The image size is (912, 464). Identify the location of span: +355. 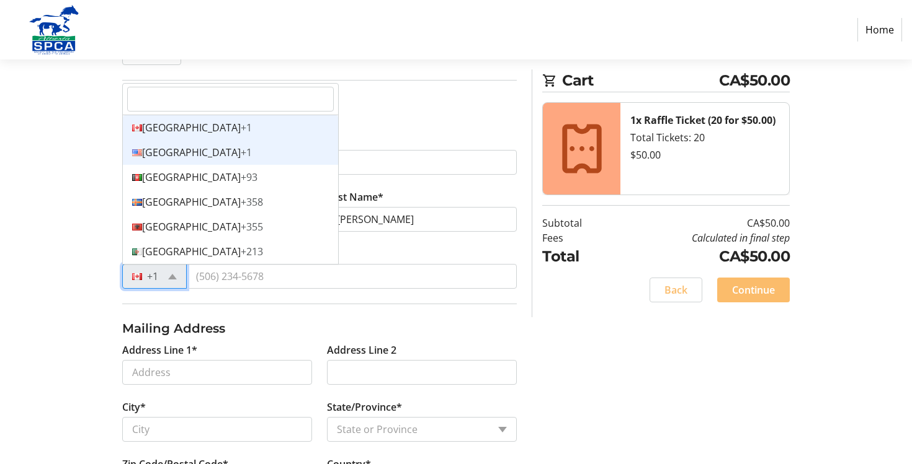
(252, 227).